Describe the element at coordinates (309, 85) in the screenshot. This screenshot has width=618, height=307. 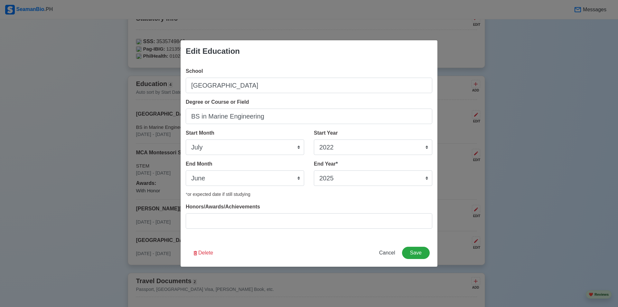
I see `input: Ex: PMI Colleges Bohol` at that location.